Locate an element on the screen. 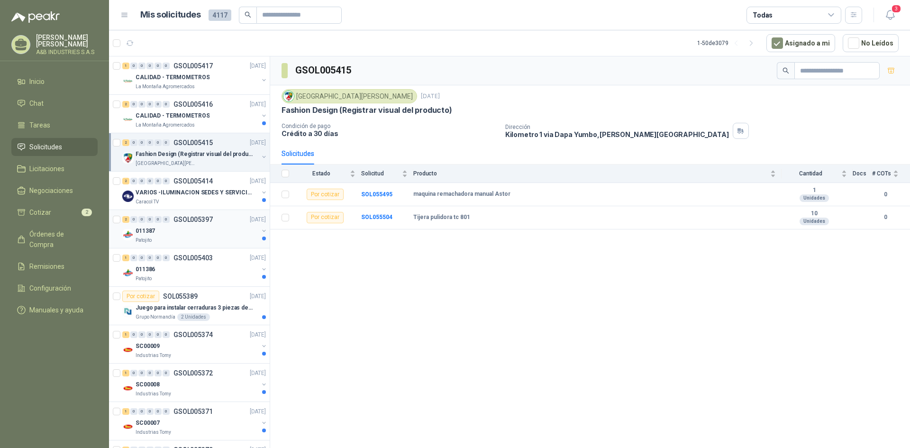 This screenshot has height=448, width=910. p: GSOL005414 is located at coordinates (193, 181).